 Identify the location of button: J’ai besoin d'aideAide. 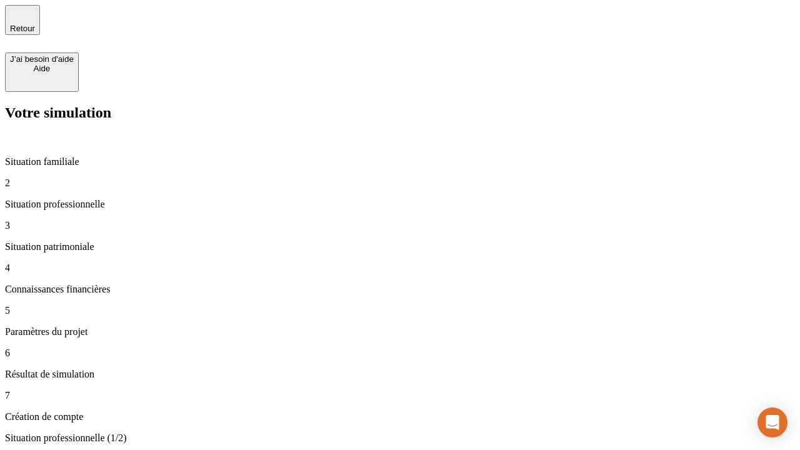
(42, 72).